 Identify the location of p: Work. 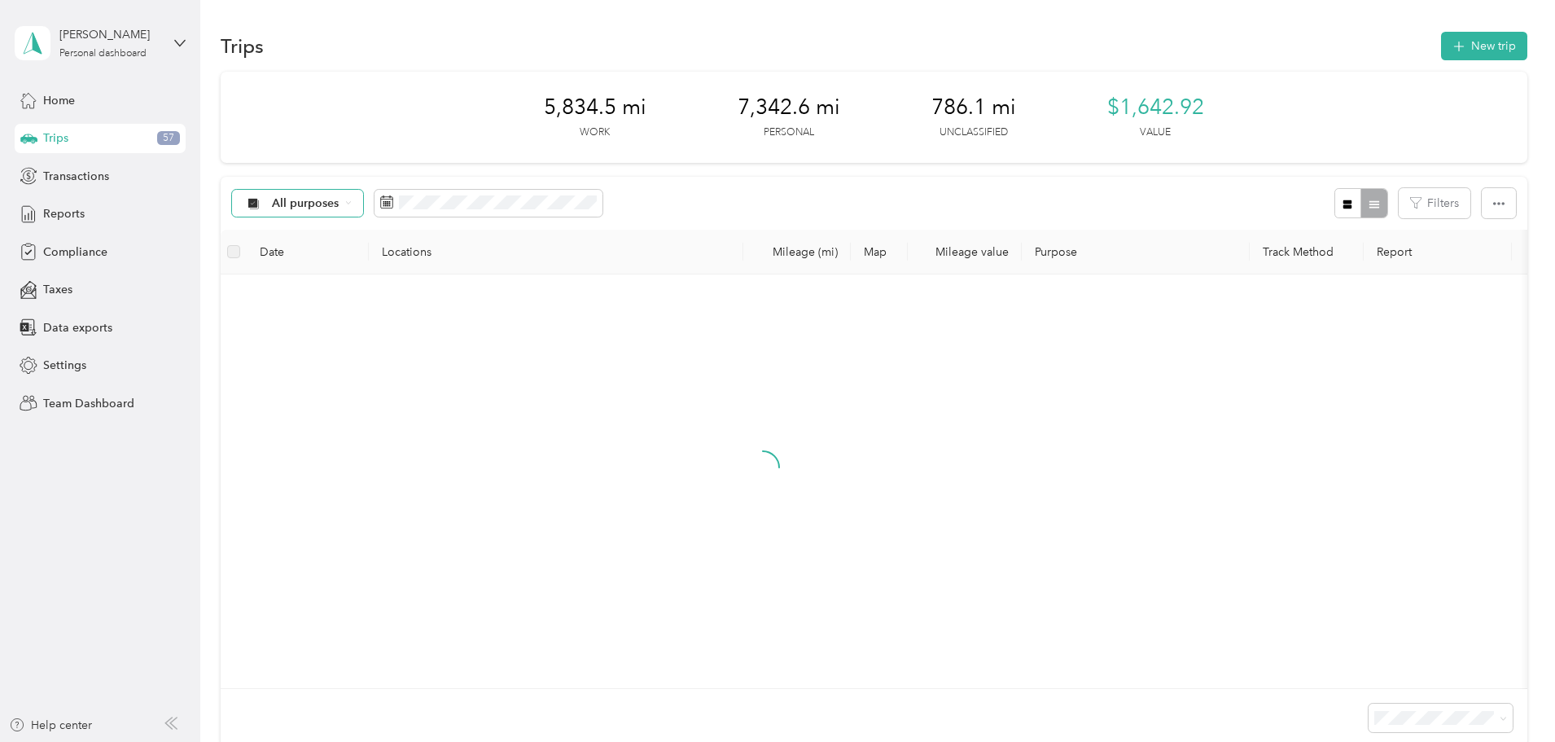
(594, 133).